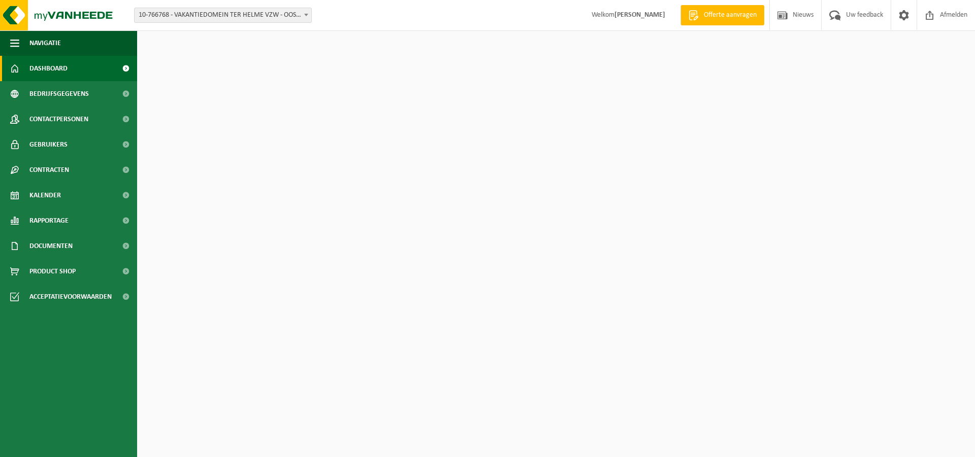 The width and height of the screenshot is (975, 457). Describe the element at coordinates (223, 15) in the screenshot. I see `span: 10-766768 - VAKANTIEDOMEIN TER HELME VZW - OOSTDUINKERKE` at that location.